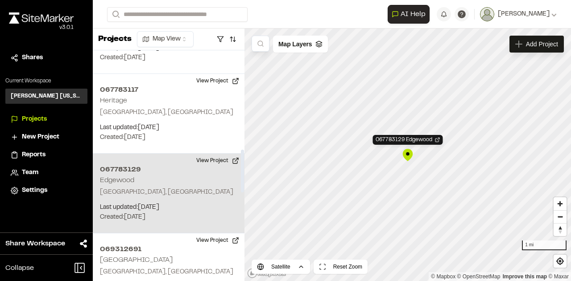  Describe the element at coordinates (560, 261) in the screenshot. I see `button: Find my location` at that location.